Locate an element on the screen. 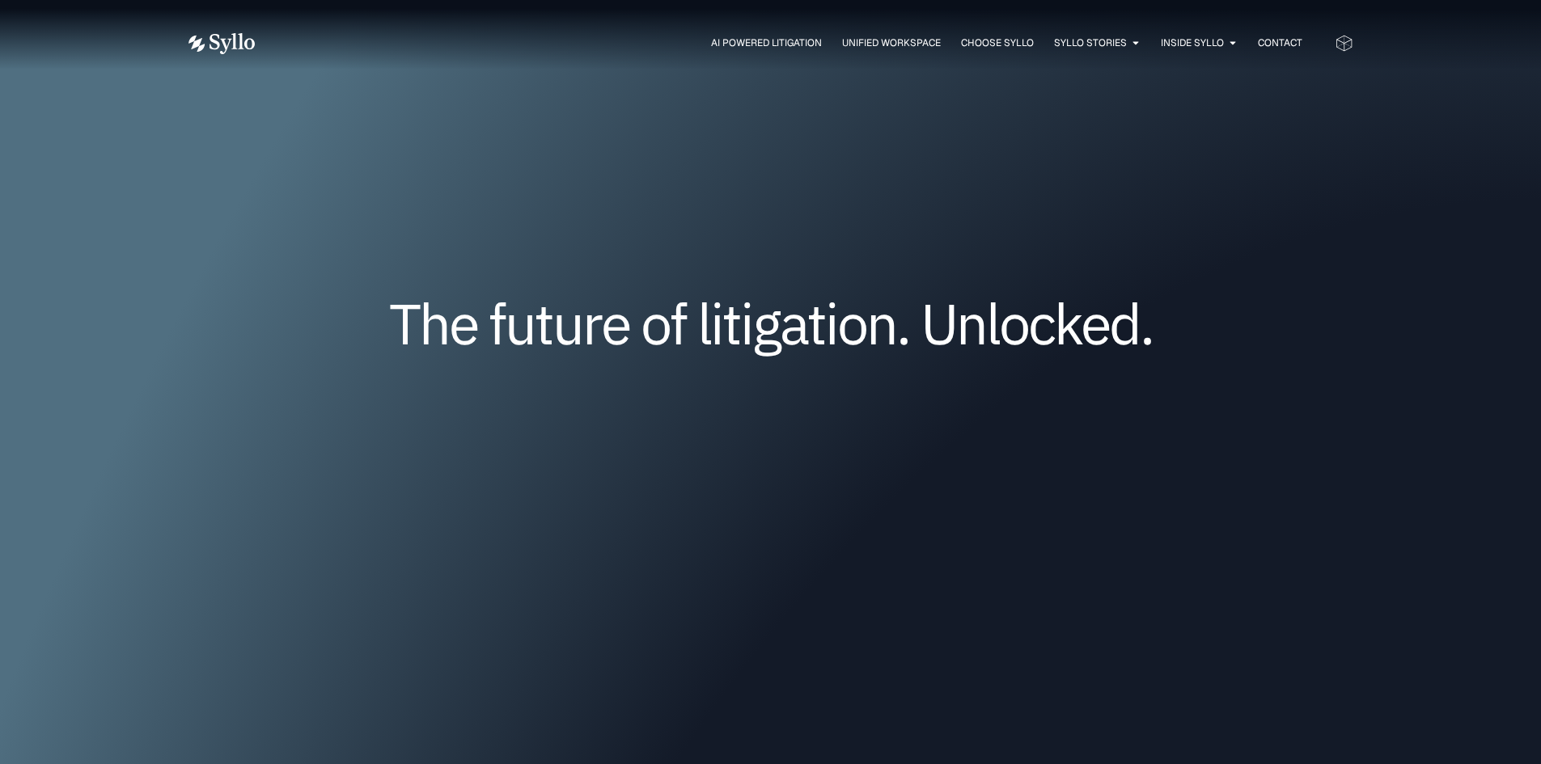  a: Choose Syllo is located at coordinates (997, 43).